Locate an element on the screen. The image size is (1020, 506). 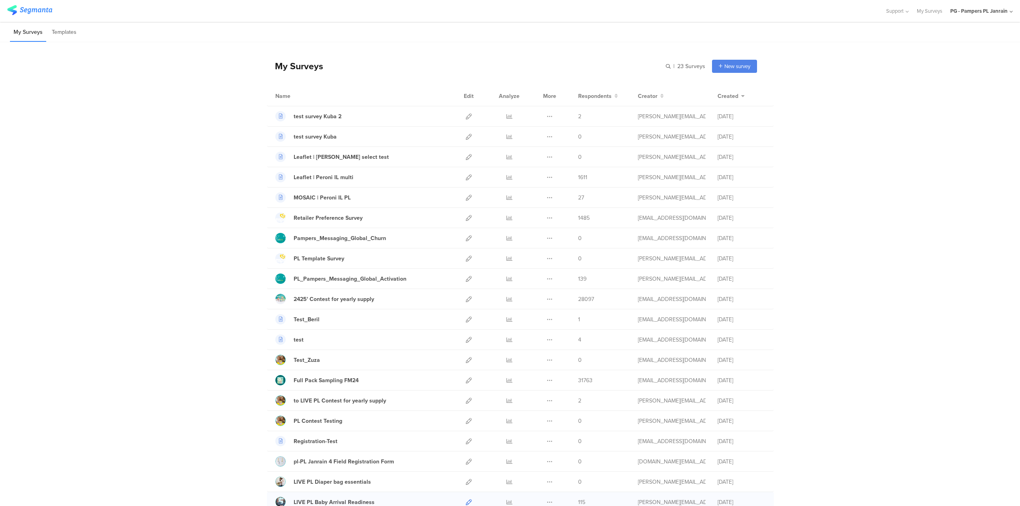
div: pl-PL Janrain 4 Field Registration Form is located at coordinates (344, 462).